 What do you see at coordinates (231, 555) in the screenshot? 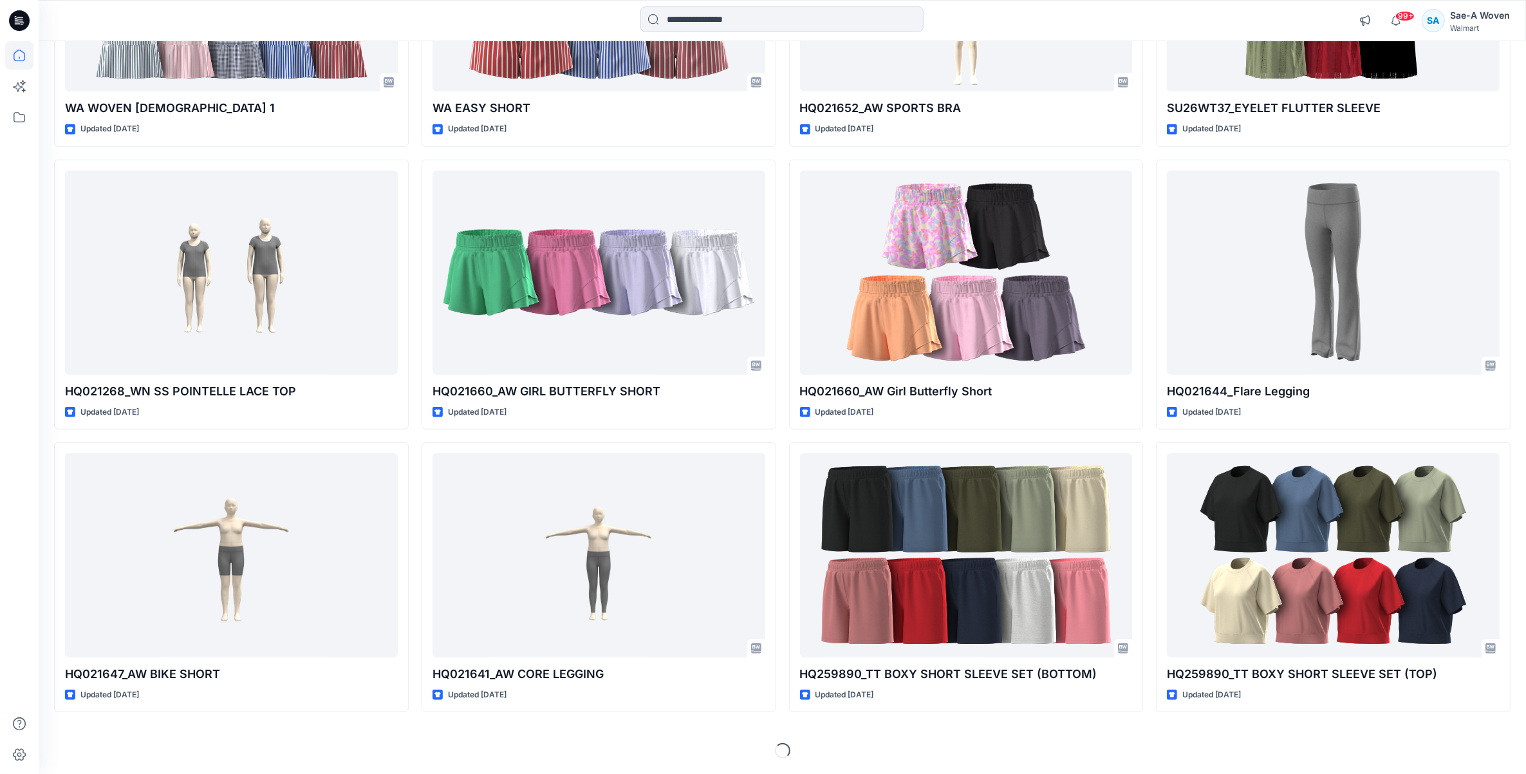
I see `a: HQ021647_AW BIKE SHORT` at bounding box center [231, 555].